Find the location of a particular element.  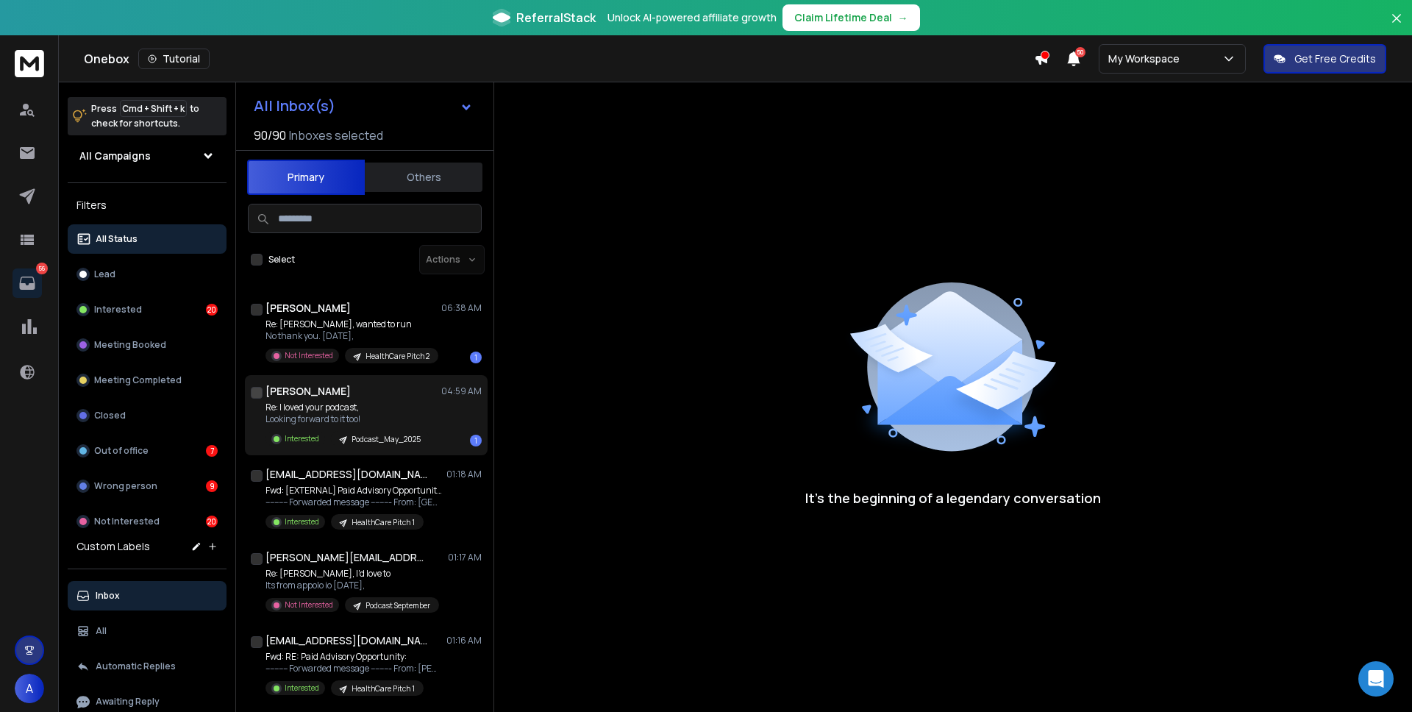

button: Not Interested20 is located at coordinates (147, 522).